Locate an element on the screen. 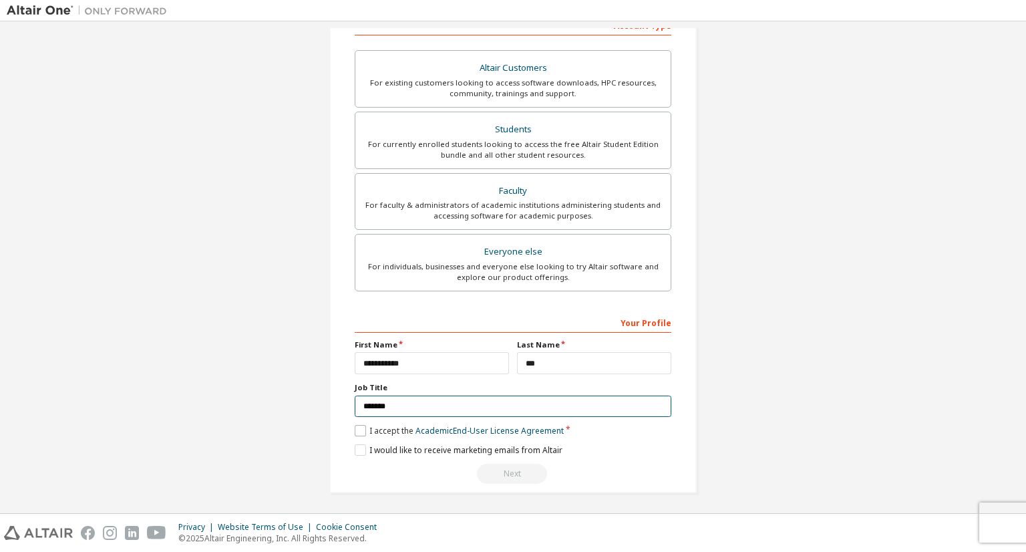 The width and height of the screenshot is (1026, 552). div: Everyone else is located at coordinates (513, 252).